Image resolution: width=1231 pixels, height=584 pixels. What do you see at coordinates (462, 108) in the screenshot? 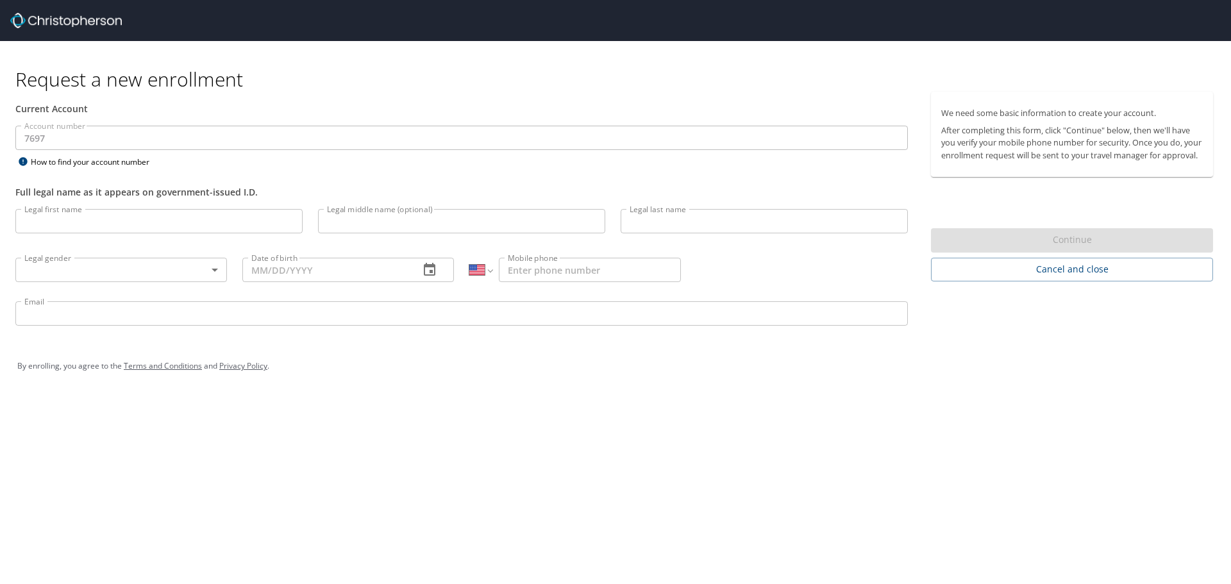
I see `div: Current Account` at bounding box center [462, 108].